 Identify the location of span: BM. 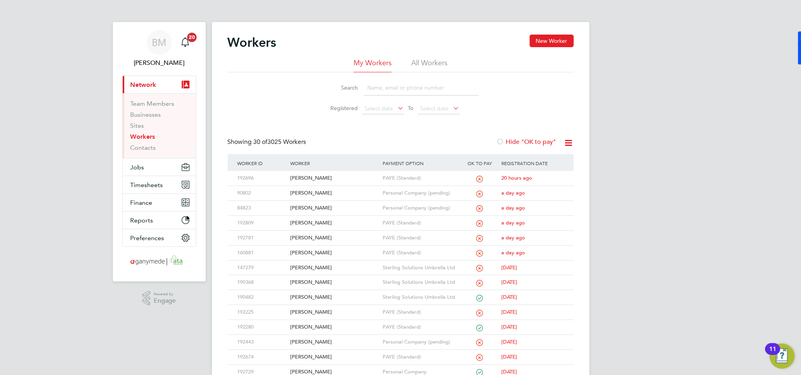
(159, 42).